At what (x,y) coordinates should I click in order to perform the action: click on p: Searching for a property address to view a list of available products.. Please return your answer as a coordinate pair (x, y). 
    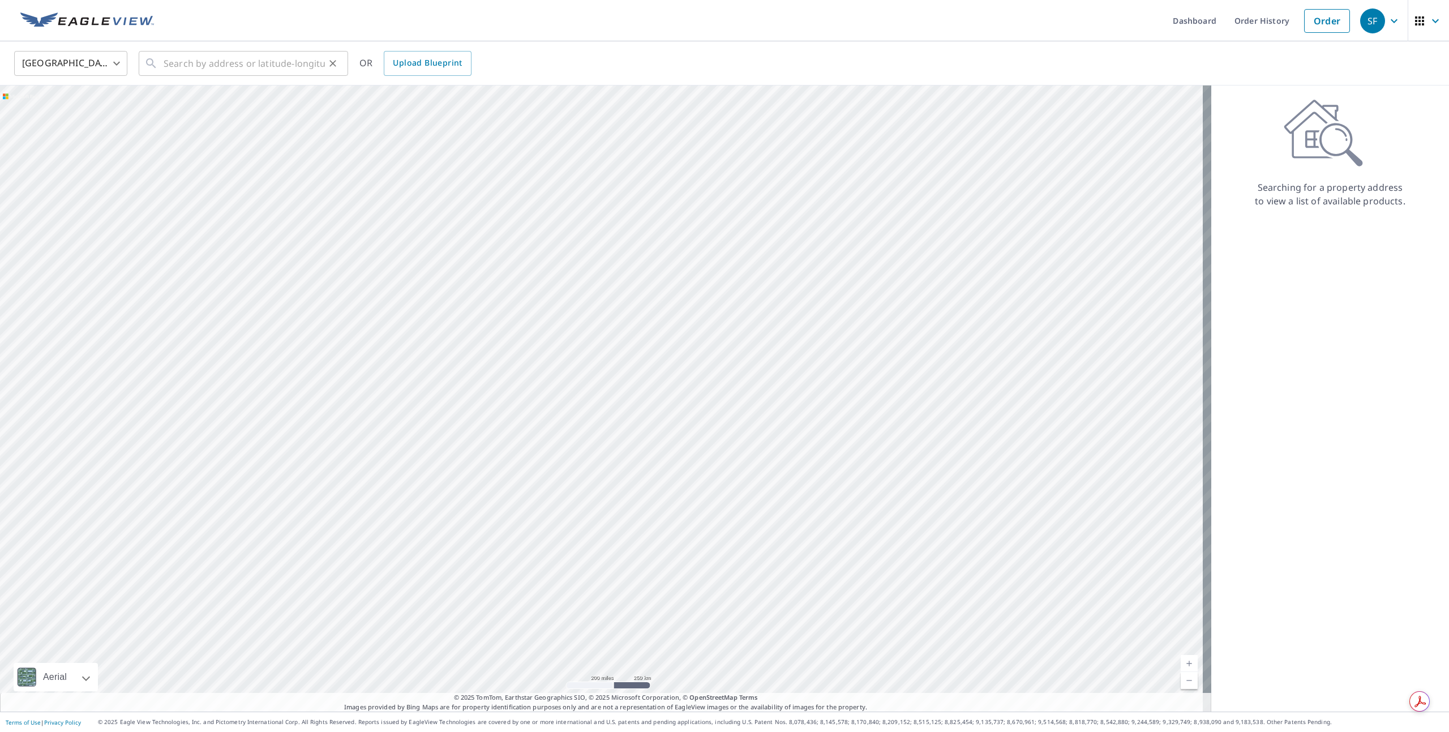
    Looking at the image, I should click on (1330, 194).